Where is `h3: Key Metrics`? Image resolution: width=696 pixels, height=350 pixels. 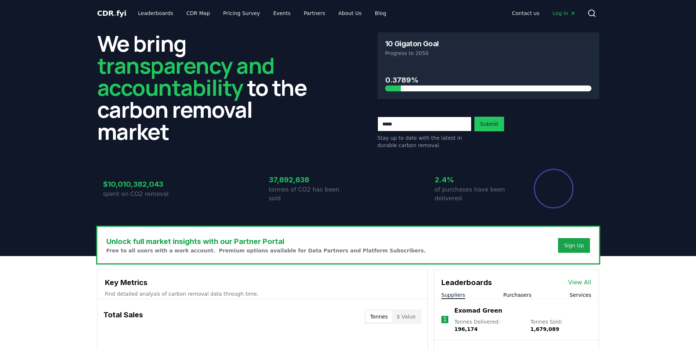
h3: Key Metrics is located at coordinates (262, 282).